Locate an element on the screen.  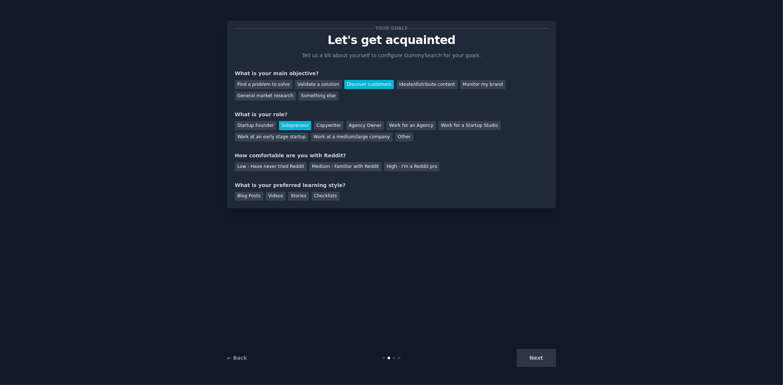
div: How comfortable are you with Reddit? is located at coordinates (391, 156).